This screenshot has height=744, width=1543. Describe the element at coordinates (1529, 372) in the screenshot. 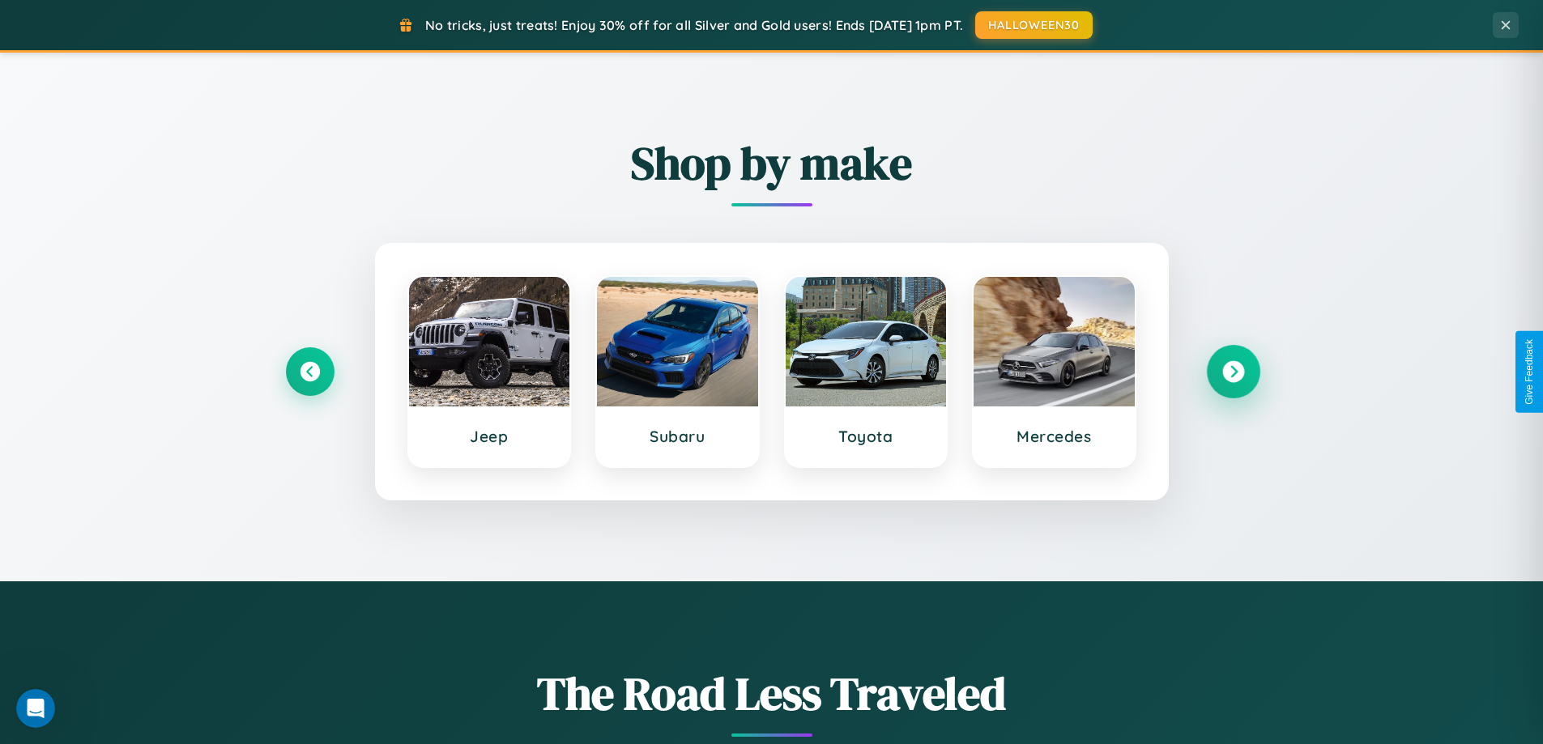

I see `div: Give Feedback` at that location.